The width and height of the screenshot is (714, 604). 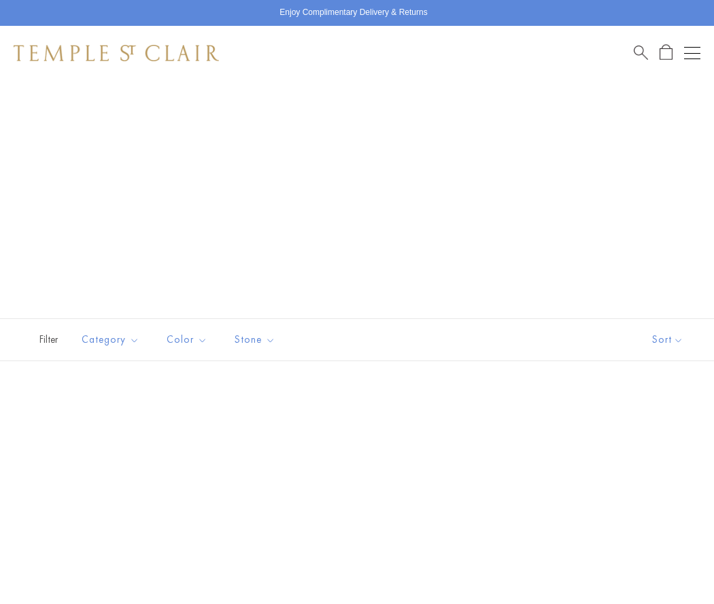 What do you see at coordinates (692, 53) in the screenshot?
I see `button: Open navigation` at bounding box center [692, 53].